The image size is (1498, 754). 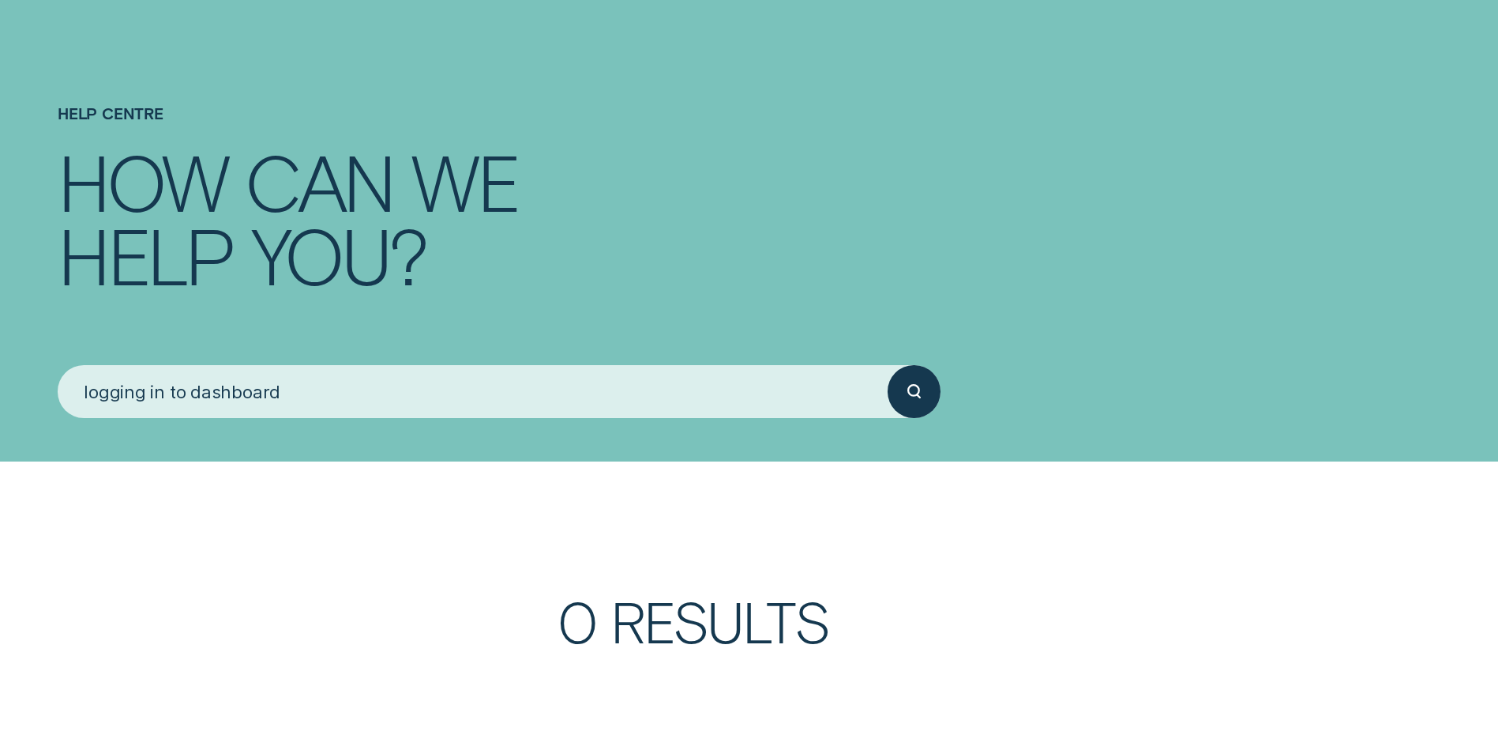 What do you see at coordinates (319, 181) in the screenshot?
I see `div: can` at bounding box center [319, 181].